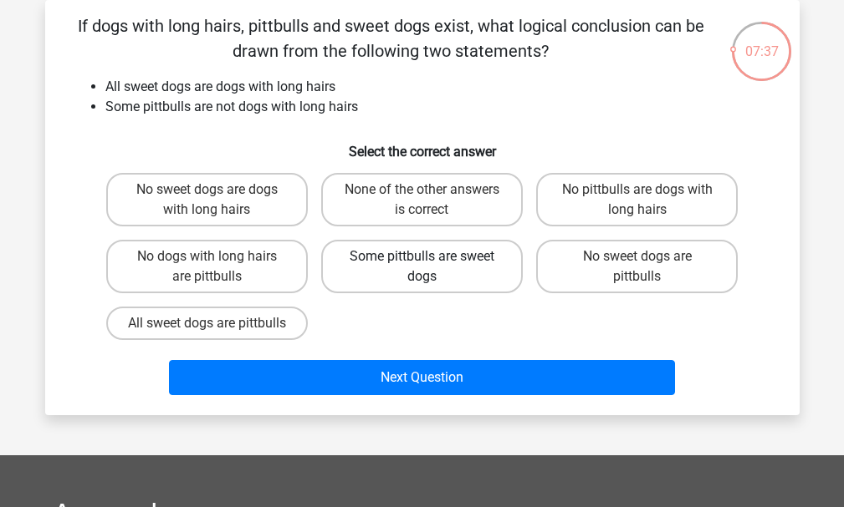 This screenshot has width=844, height=507. I want to click on div: 07:37, so click(761, 41).